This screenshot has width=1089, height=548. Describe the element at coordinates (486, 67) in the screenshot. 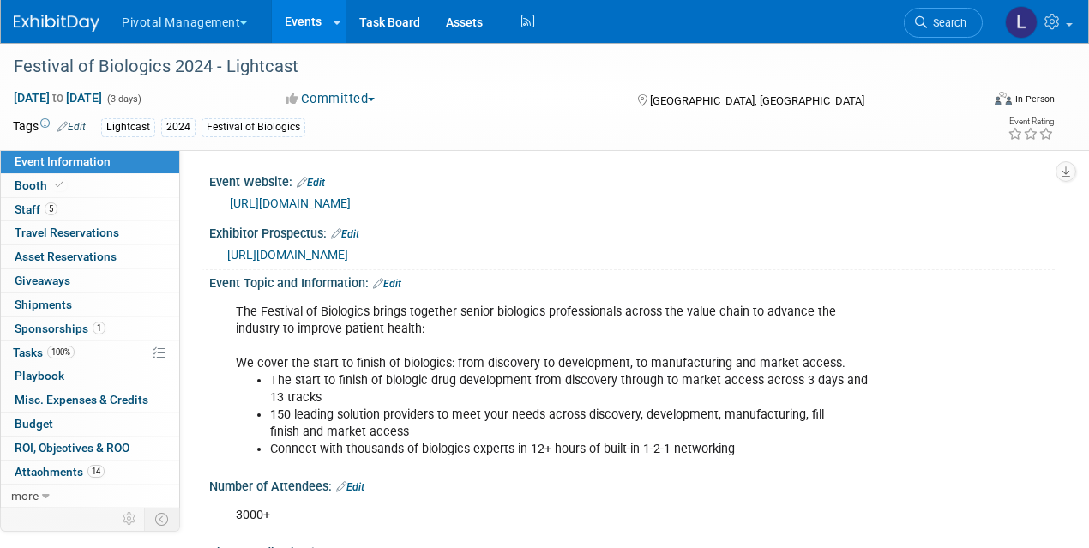

I see `div: Festival of Biologics 2024 - Lightcast` at that location.